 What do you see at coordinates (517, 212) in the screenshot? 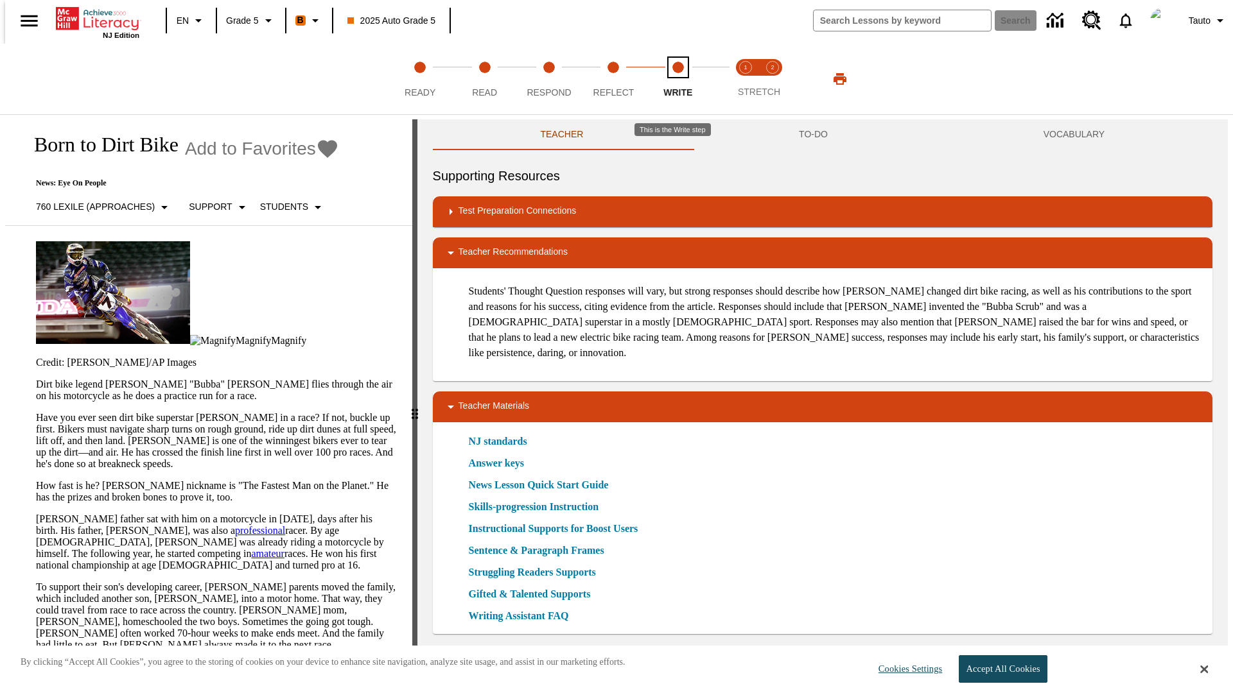
I see `p: Test Preparation Connections` at bounding box center [517, 212].